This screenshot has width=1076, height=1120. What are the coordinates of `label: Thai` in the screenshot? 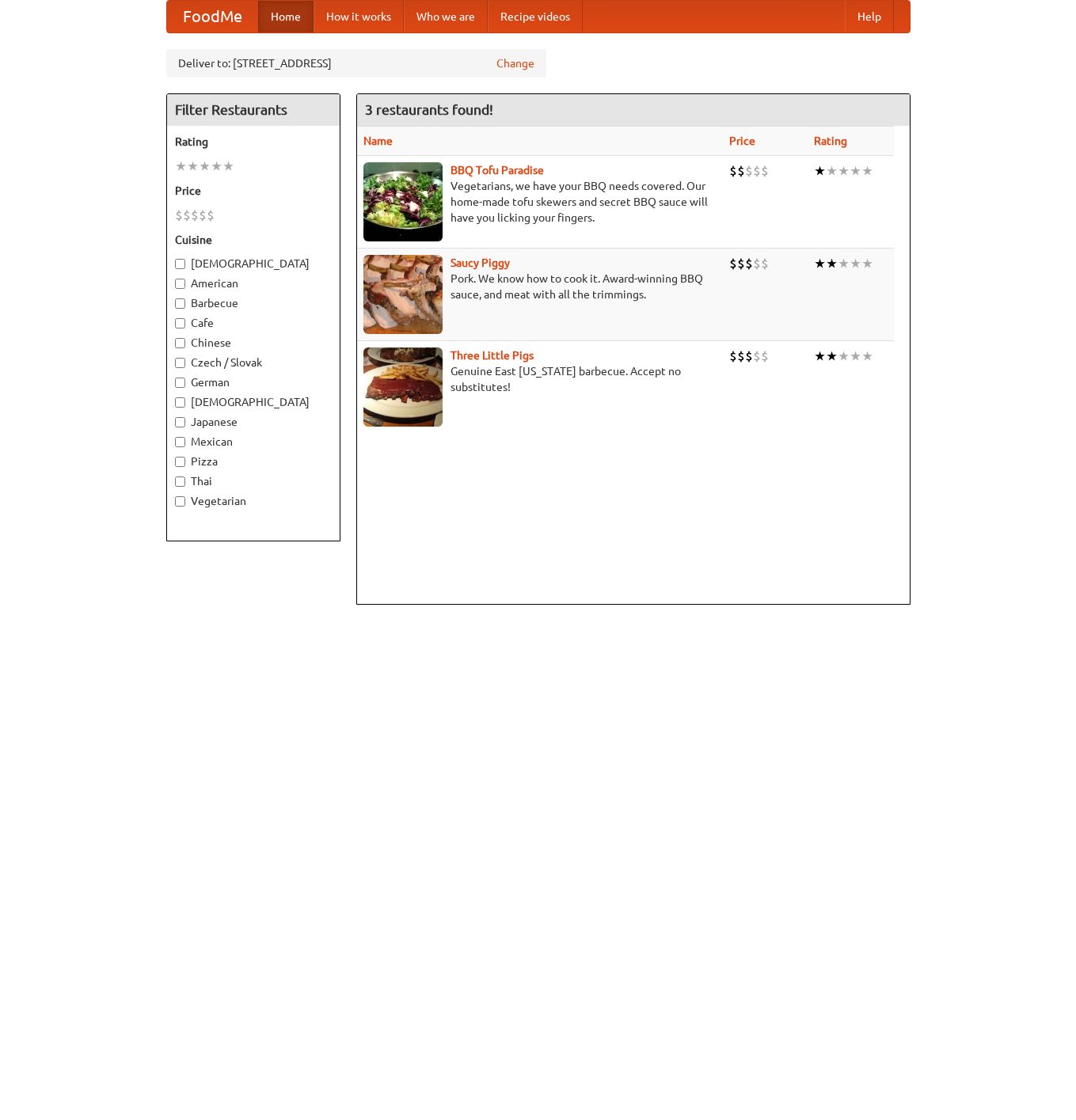 It's located at (253, 481).